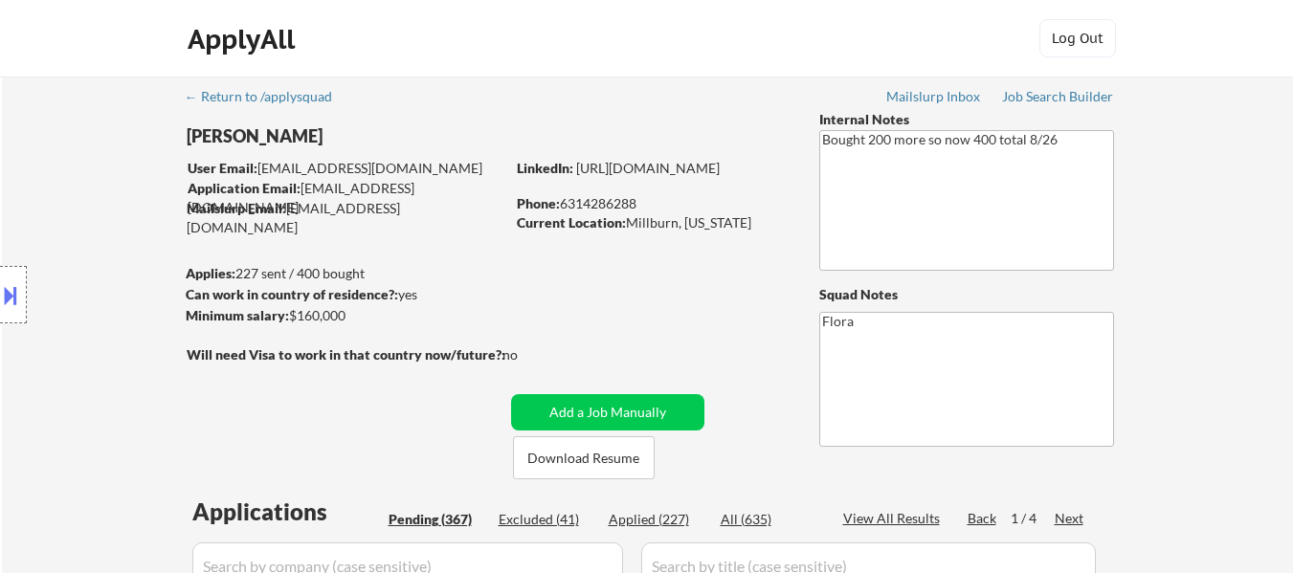  I want to click on div: Squad Notes, so click(967, 295).